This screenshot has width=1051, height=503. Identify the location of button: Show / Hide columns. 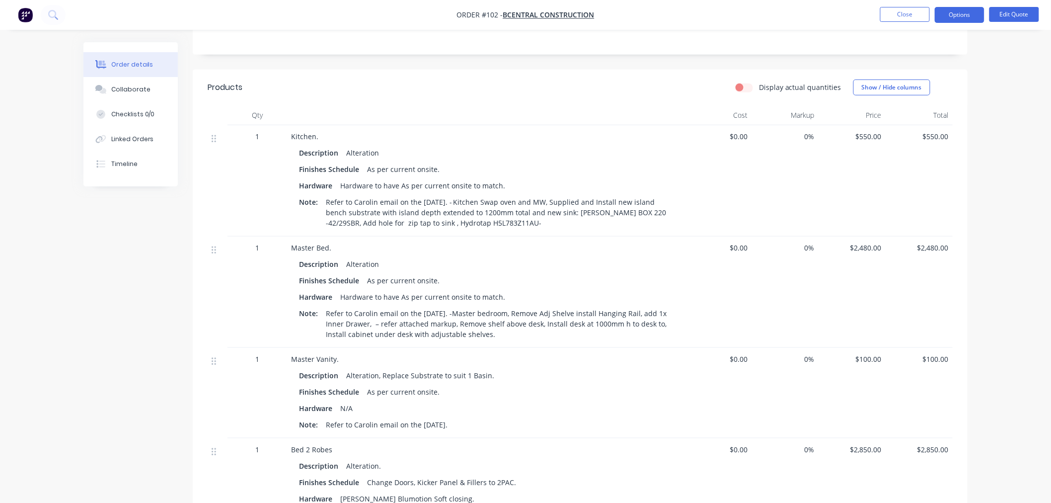
(892, 87).